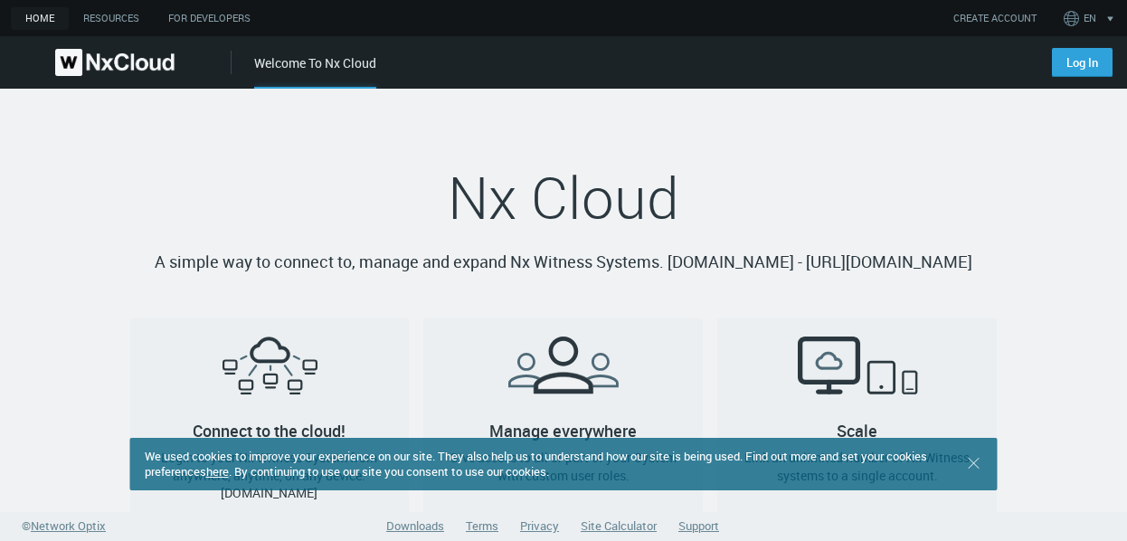  What do you see at coordinates (482, 526) in the screenshot?
I see `a: Terms` at bounding box center [482, 526].